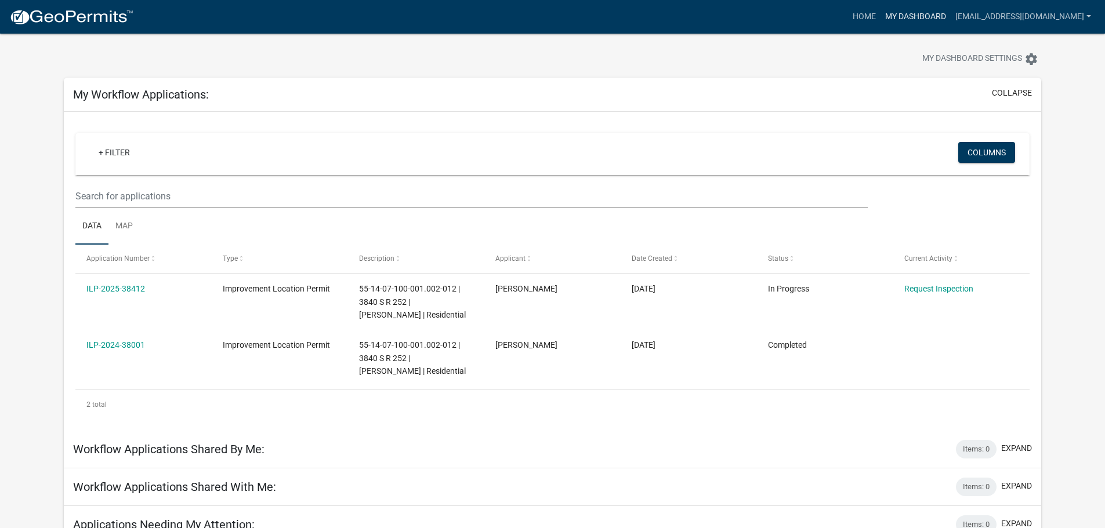 The width and height of the screenshot is (1105, 528). I want to click on datatable-header-cell: Description, so click(416, 259).